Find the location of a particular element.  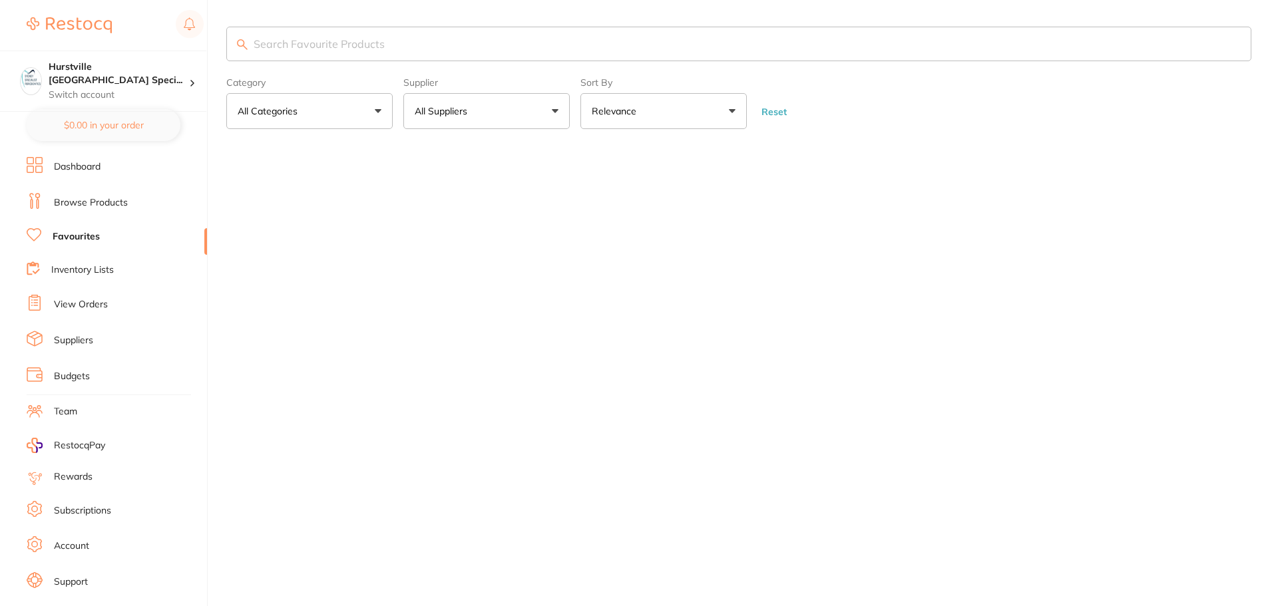

a: Budgets is located at coordinates (72, 377).